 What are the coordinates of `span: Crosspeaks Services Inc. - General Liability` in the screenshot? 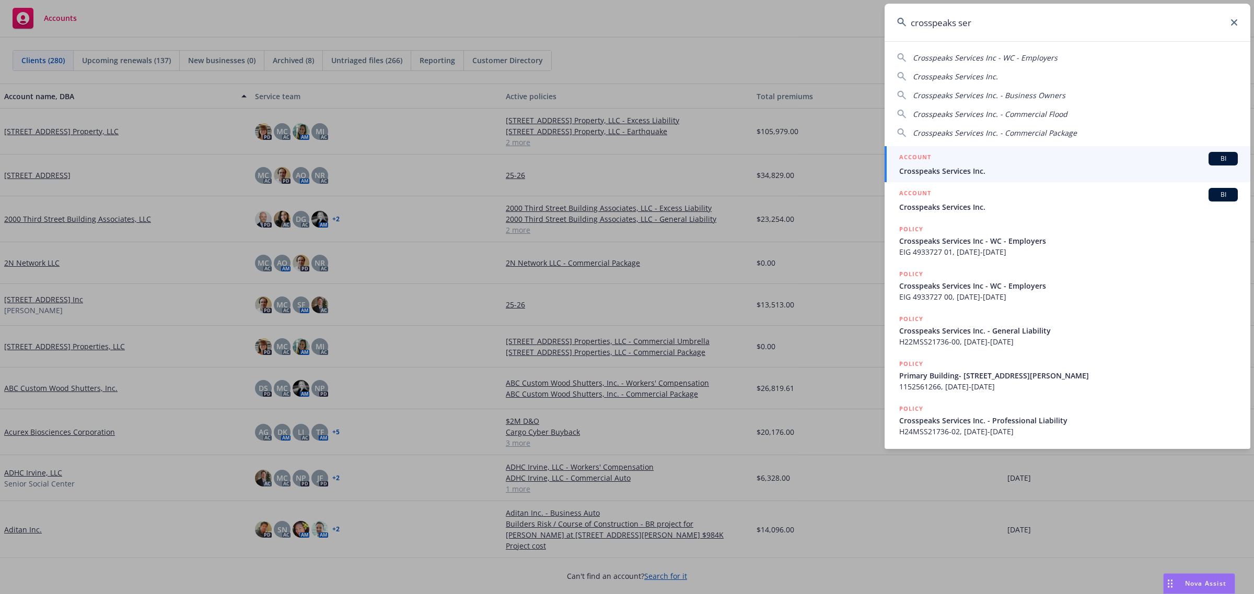 It's located at (1068, 331).